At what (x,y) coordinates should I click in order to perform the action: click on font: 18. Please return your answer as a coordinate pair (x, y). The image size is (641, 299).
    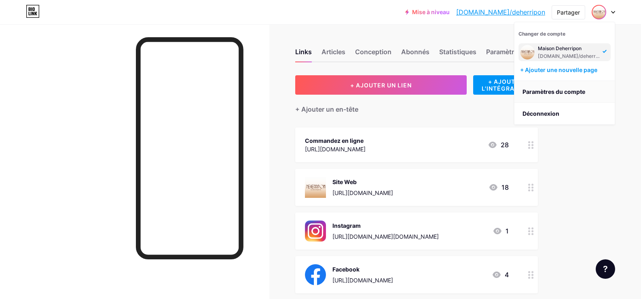
    Looking at the image, I should click on (505, 187).